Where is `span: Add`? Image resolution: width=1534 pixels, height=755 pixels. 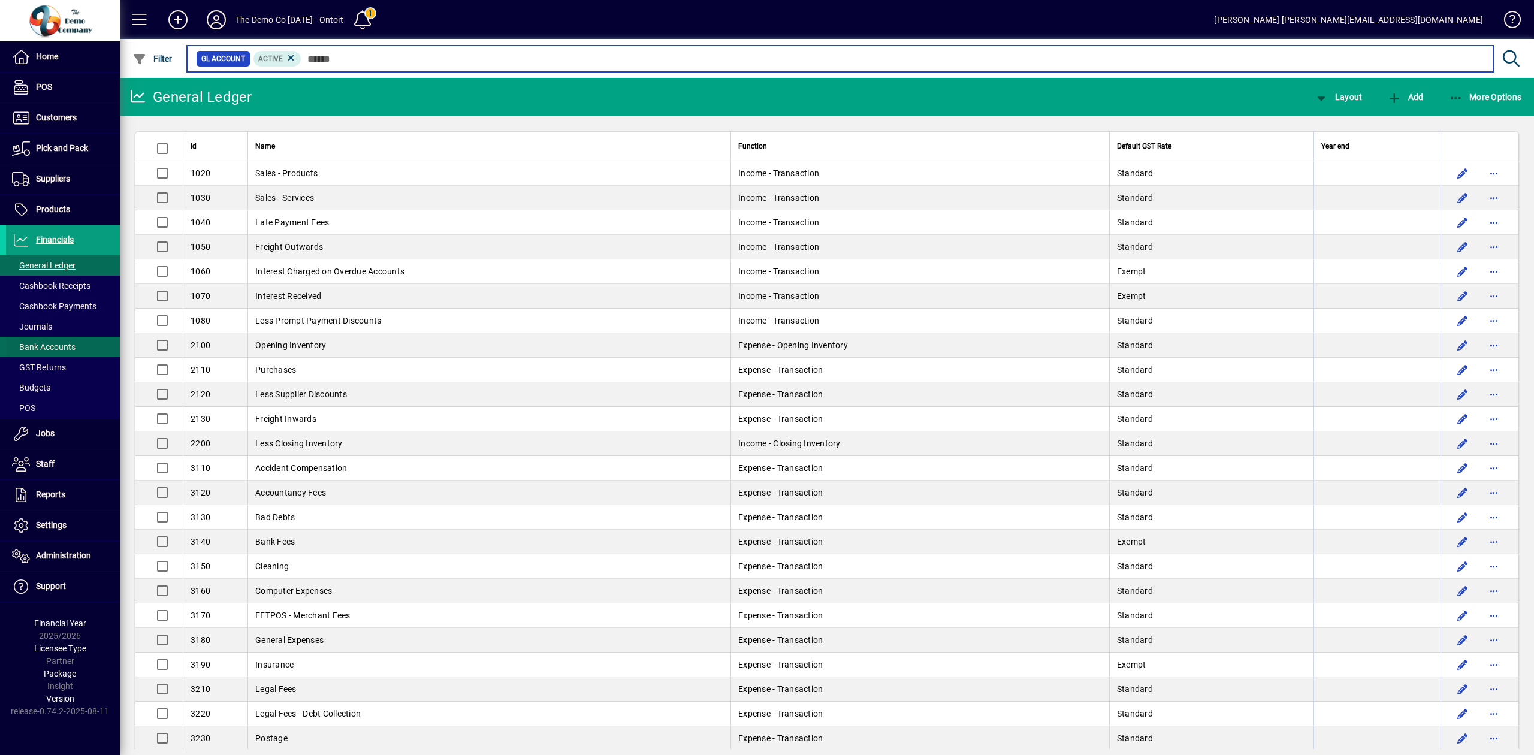 span: Add is located at coordinates (1405, 97).